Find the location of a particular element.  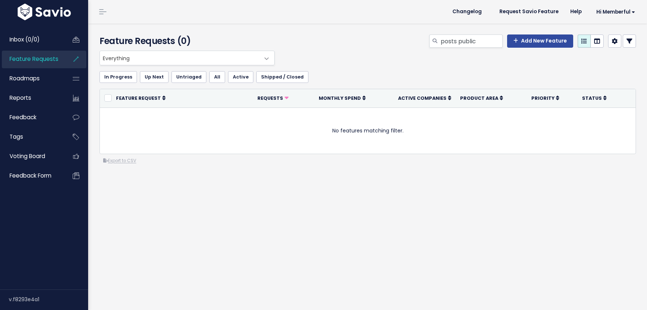

span: Changelog is located at coordinates (467, 12).